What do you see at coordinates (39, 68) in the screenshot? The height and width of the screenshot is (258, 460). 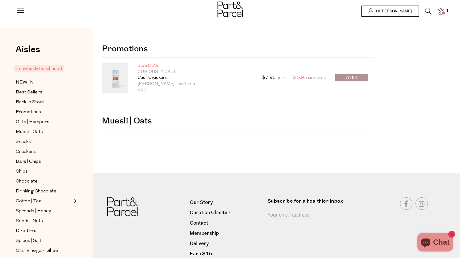 I see `span: Previously Purchased` at bounding box center [39, 68].